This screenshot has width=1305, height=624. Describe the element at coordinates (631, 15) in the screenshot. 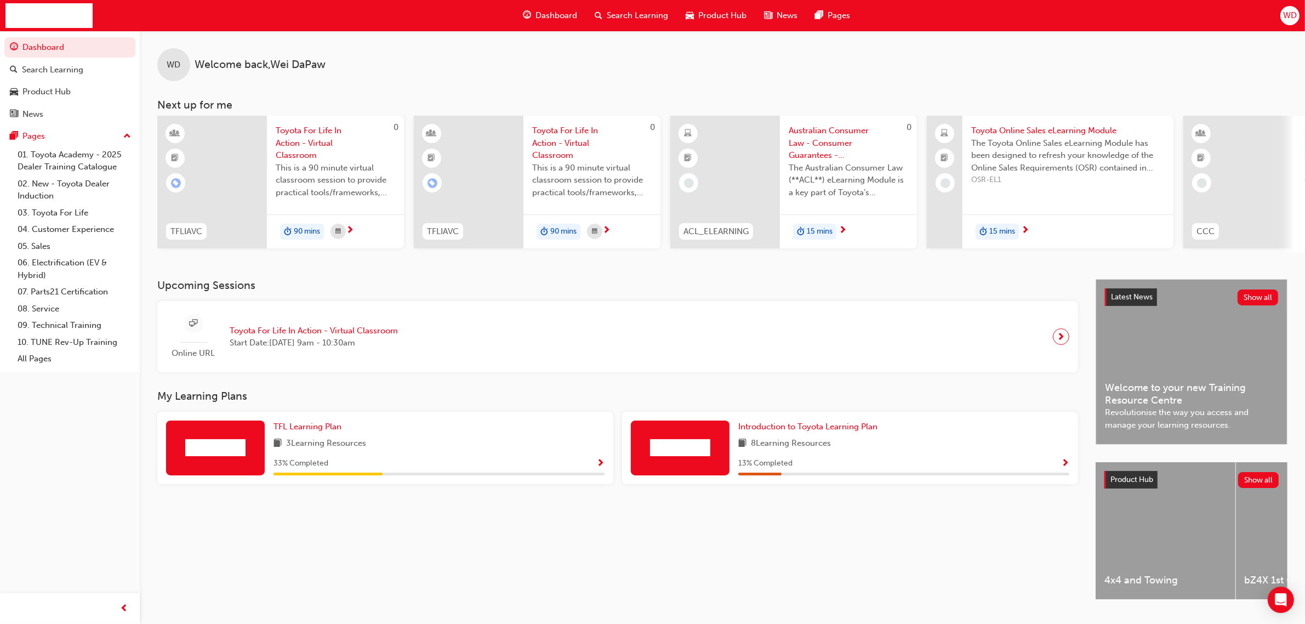

I see `a: search-iconSearch Learning` at that location.